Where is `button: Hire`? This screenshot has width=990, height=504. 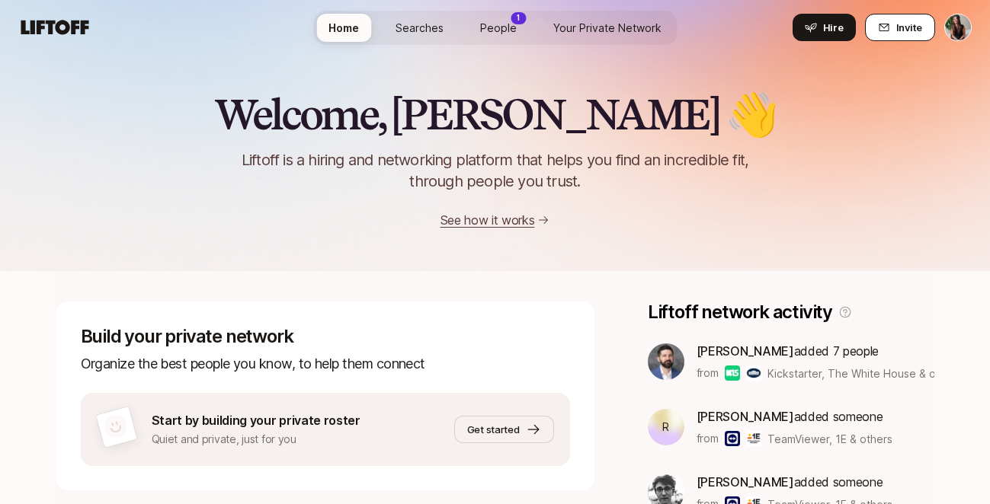 button: Hire is located at coordinates (824, 27).